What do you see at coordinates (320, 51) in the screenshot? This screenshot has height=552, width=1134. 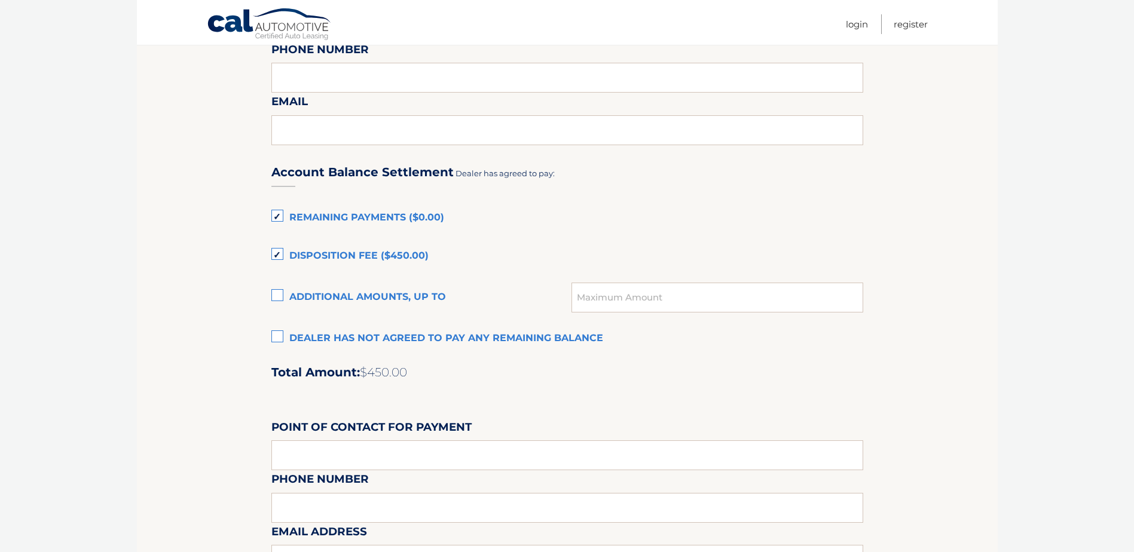 I see `label: Phone Number` at bounding box center [320, 51].